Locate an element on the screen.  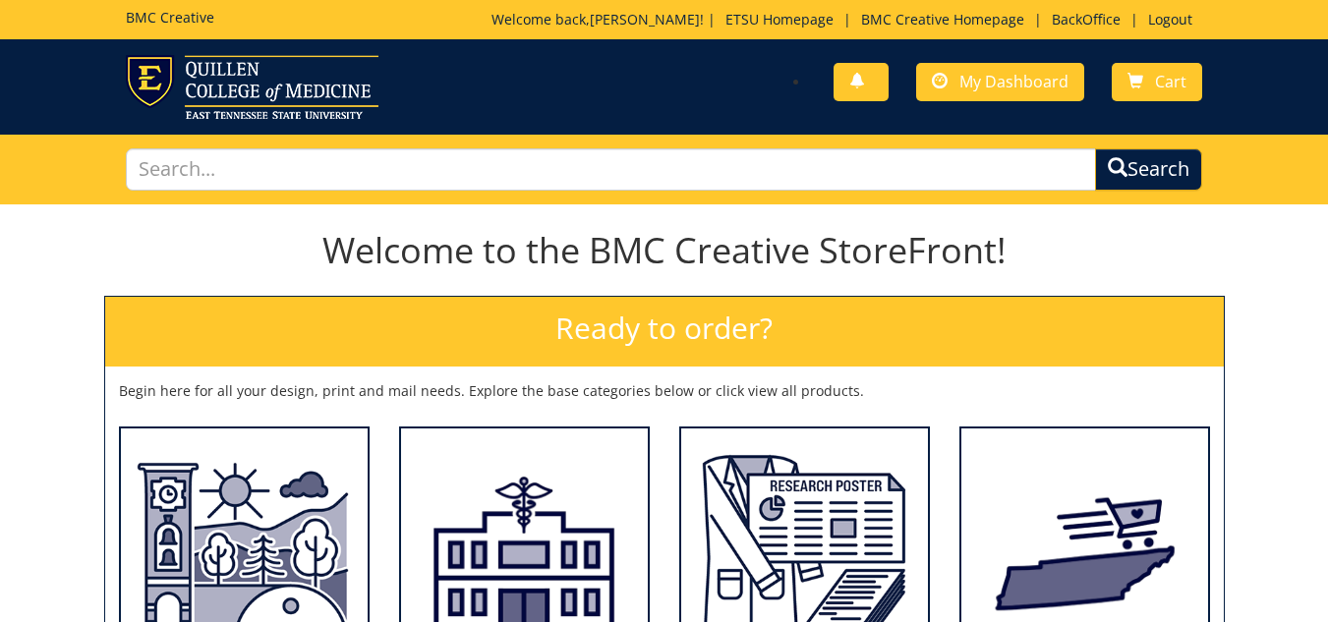
a: BackOffice is located at coordinates (1086, 19).